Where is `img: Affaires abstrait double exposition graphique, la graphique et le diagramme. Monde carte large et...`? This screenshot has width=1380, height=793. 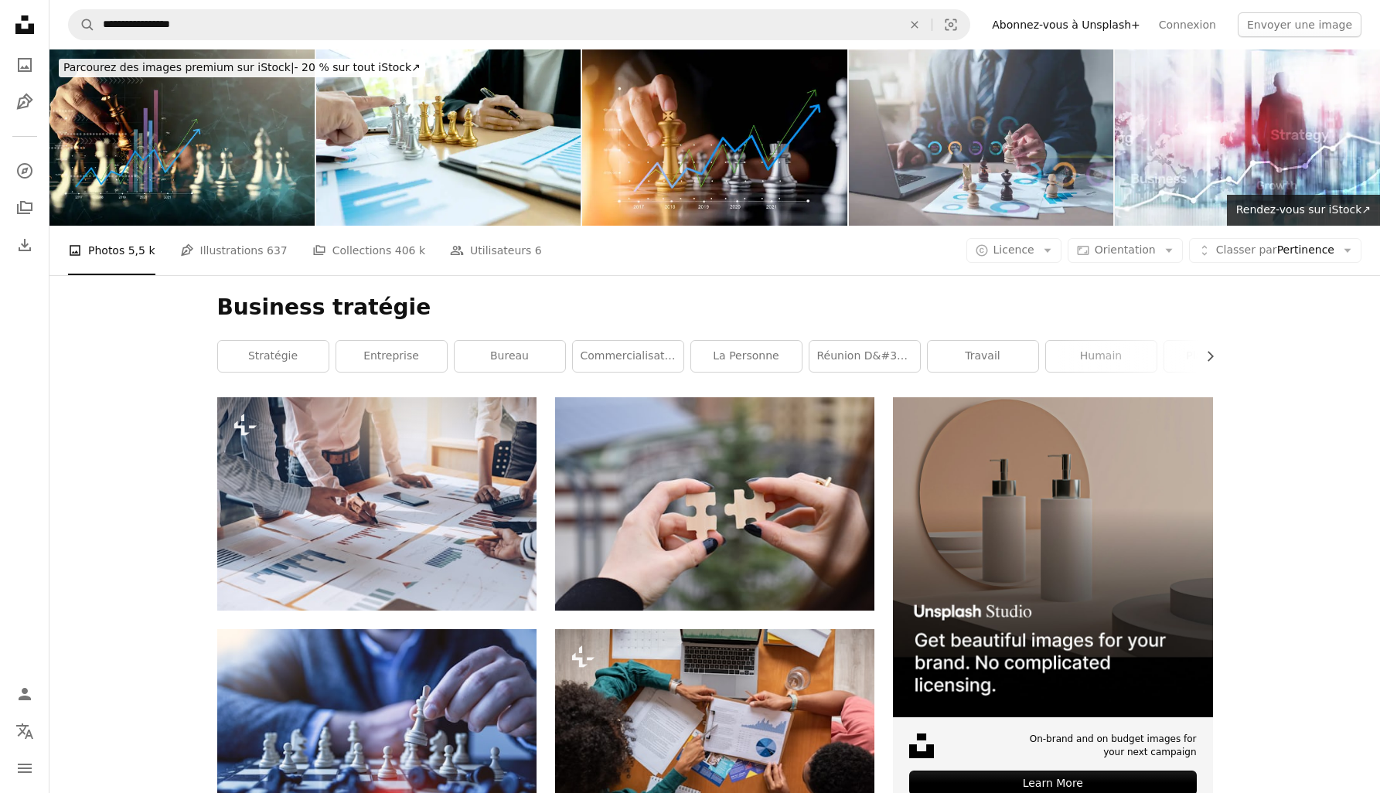 img: Affaires abstrait double exposition graphique, la graphique et le diagramme. Monde carte large et... is located at coordinates (1247, 138).